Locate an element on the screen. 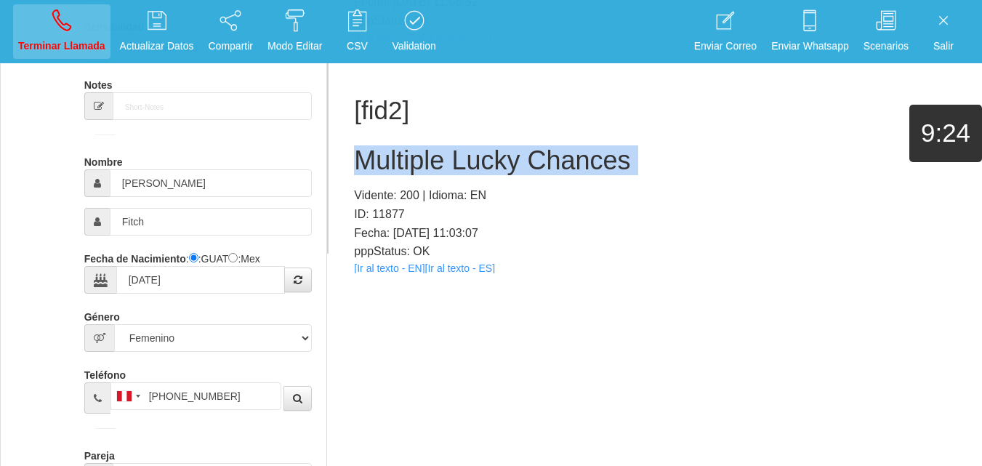 The width and height of the screenshot is (982, 466). p: Salir is located at coordinates (944, 46).